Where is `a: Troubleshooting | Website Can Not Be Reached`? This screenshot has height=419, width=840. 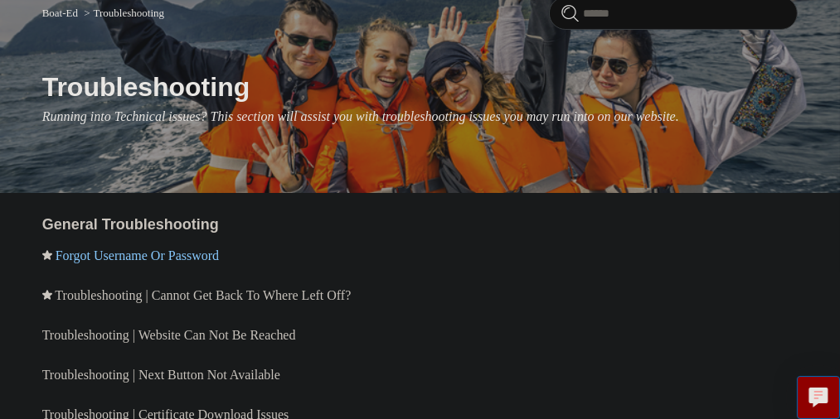 a: Troubleshooting | Website Can Not Be Reached is located at coordinates (169, 335).